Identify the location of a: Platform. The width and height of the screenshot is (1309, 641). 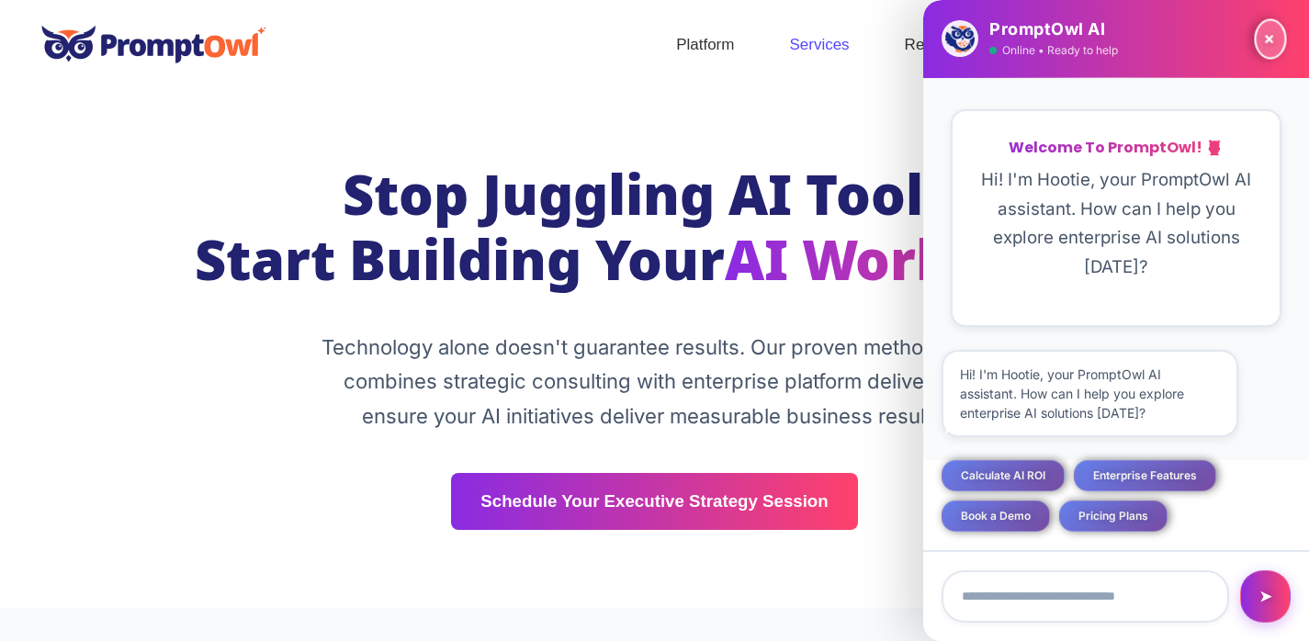
(704, 45).